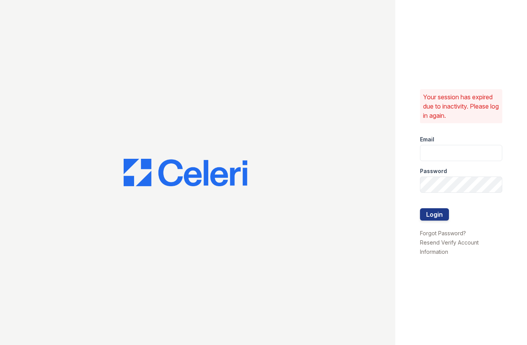 The image size is (527, 345). What do you see at coordinates (433, 171) in the screenshot?
I see `label: Password` at bounding box center [433, 171].